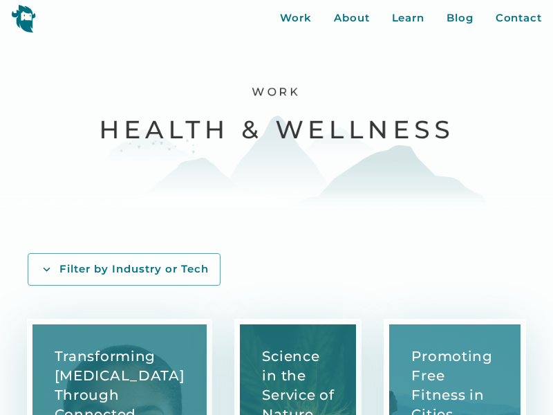 This screenshot has height=415, width=553. I want to click on div: Contact, so click(519, 18).